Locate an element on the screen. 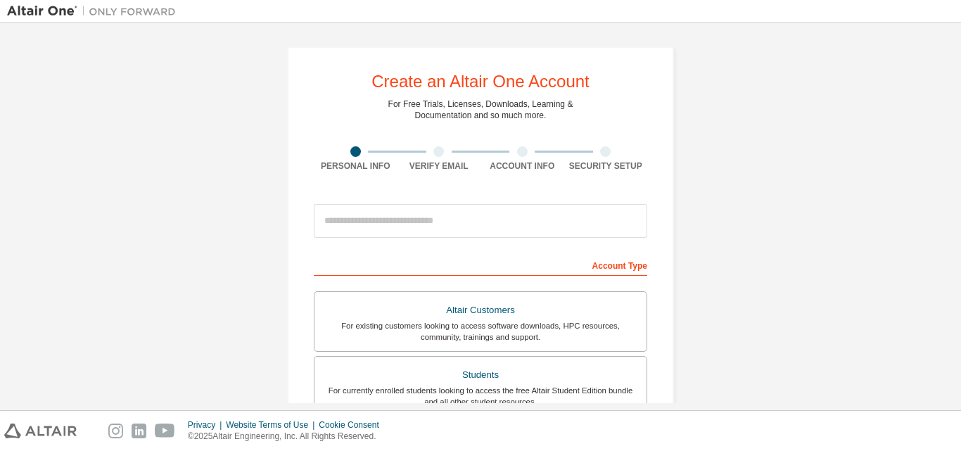 The height and width of the screenshot is (451, 961). div: For existing customers looking to access software downloads, HPC resources, community, trainings ... is located at coordinates (481, 331).